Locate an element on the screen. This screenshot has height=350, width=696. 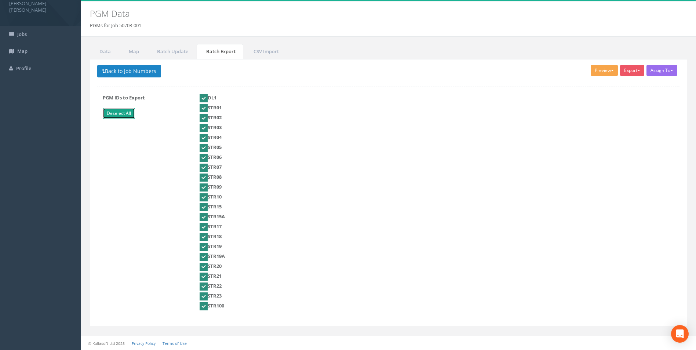
label: STR15 is located at coordinates (211, 207).